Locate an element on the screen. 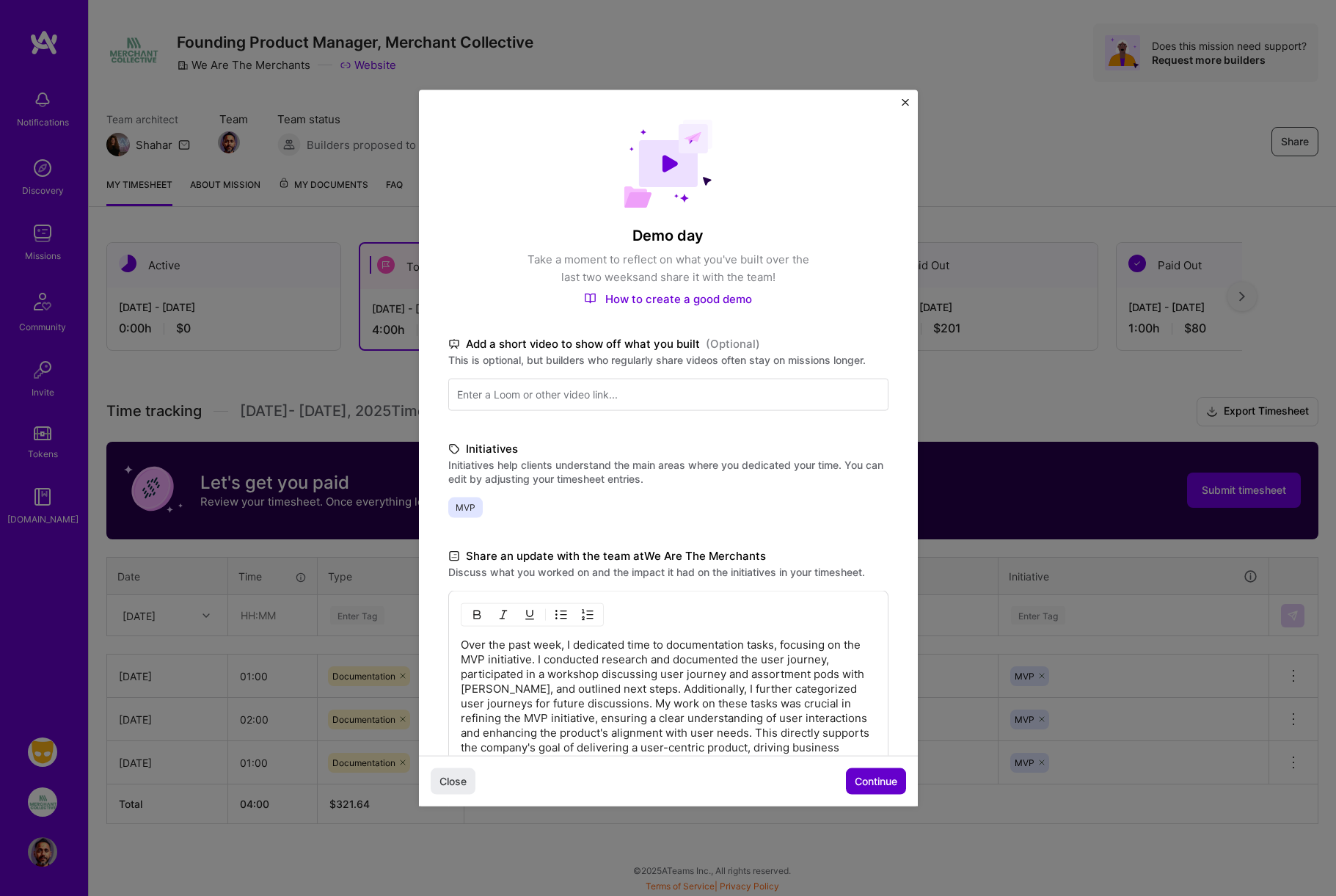 Image resolution: width=1336 pixels, height=896 pixels. span: Continue is located at coordinates (876, 782).